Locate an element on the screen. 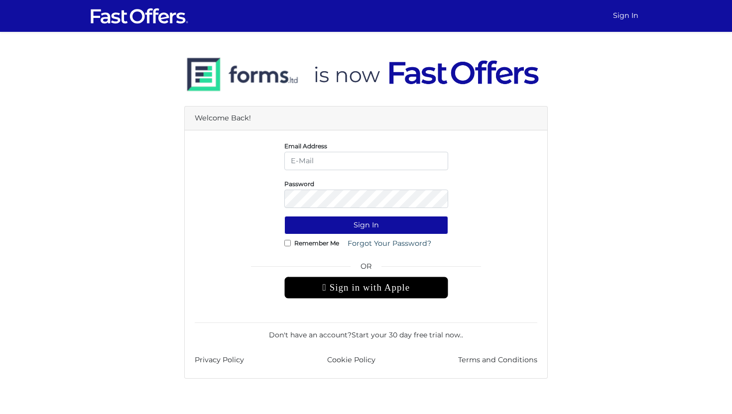 The image size is (732, 414). a: Cookie Policy is located at coordinates (351, 360).